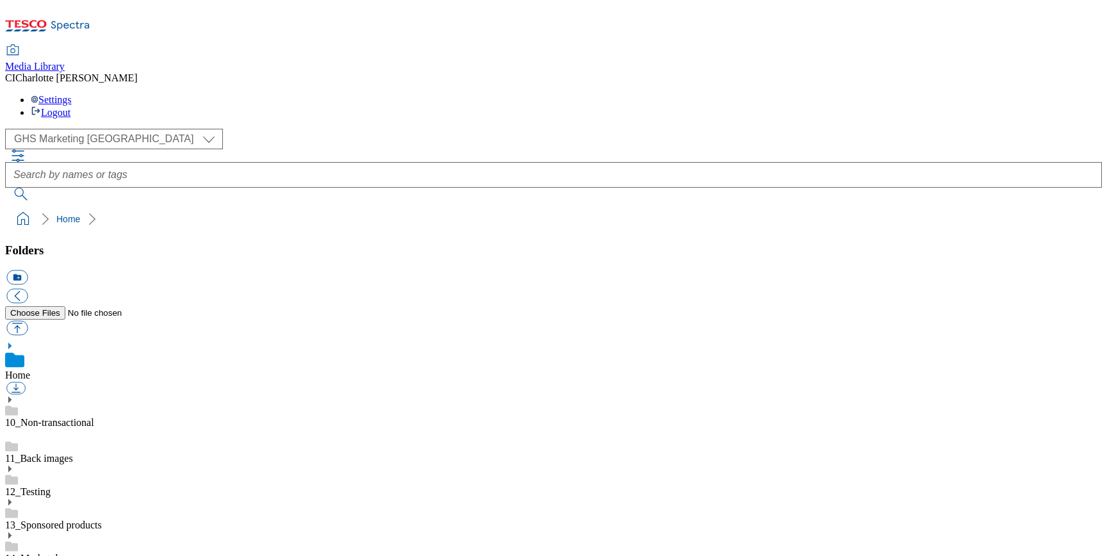  What do you see at coordinates (51, 99) in the screenshot?
I see `a: Settings` at bounding box center [51, 99].